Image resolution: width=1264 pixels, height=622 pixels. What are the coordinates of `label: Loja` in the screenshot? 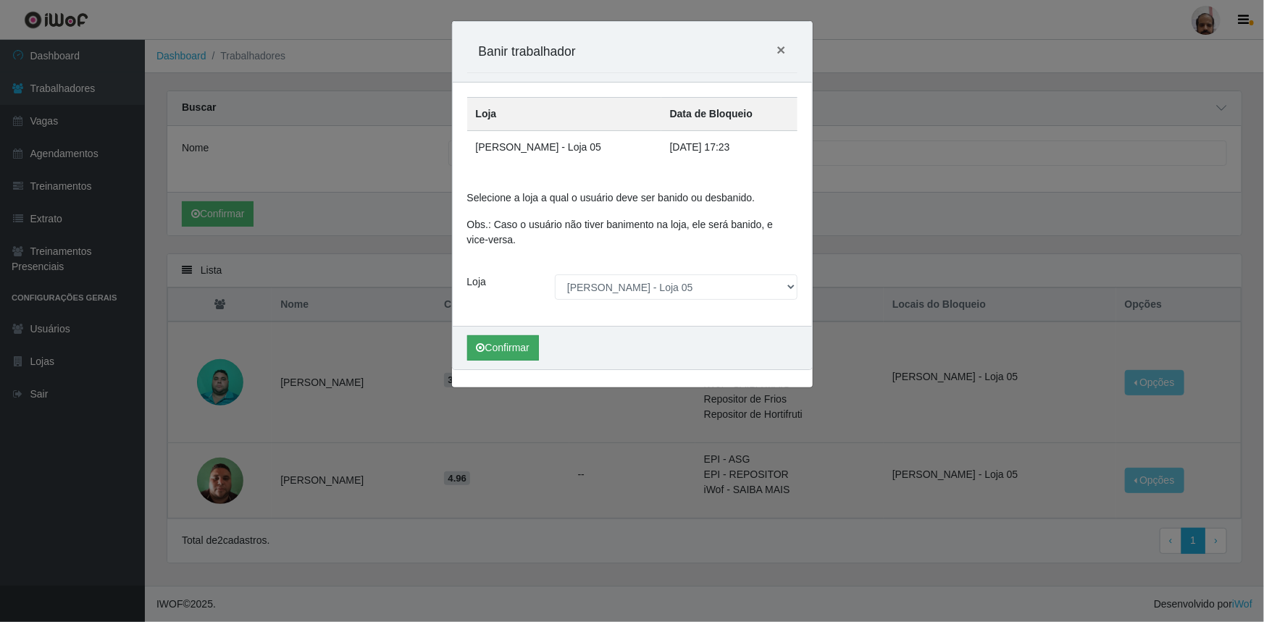 It's located at (477, 282).